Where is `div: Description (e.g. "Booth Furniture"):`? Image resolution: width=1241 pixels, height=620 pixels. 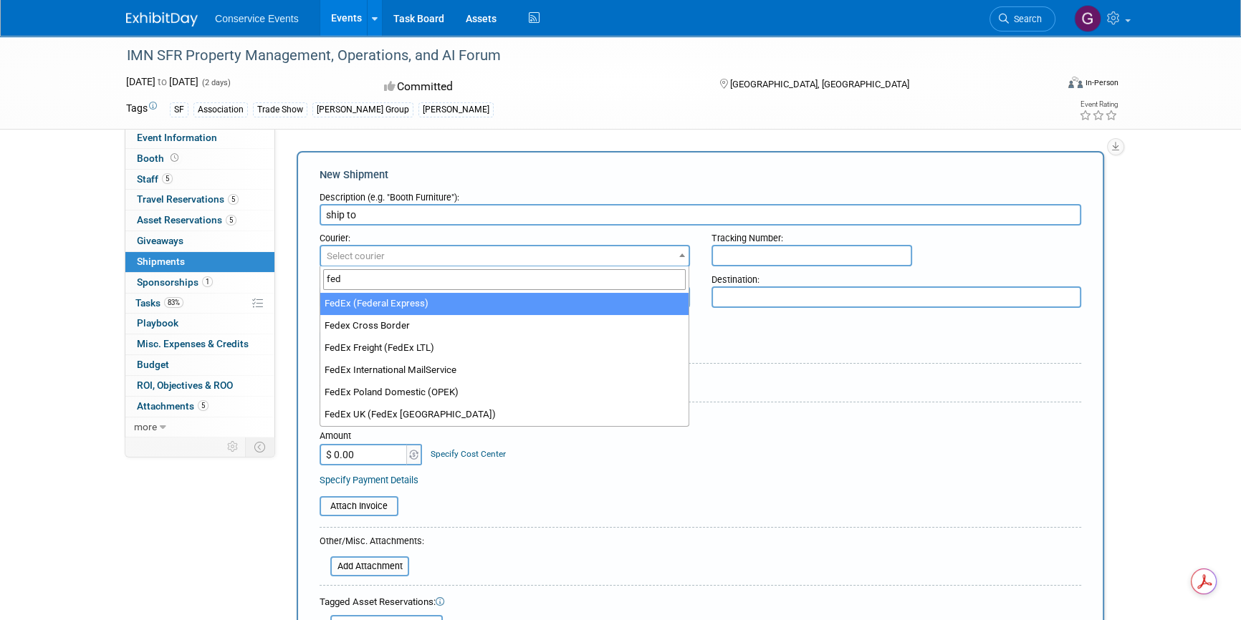
div: Description (e.g. "Booth Furniture"): is located at coordinates (700, 194).